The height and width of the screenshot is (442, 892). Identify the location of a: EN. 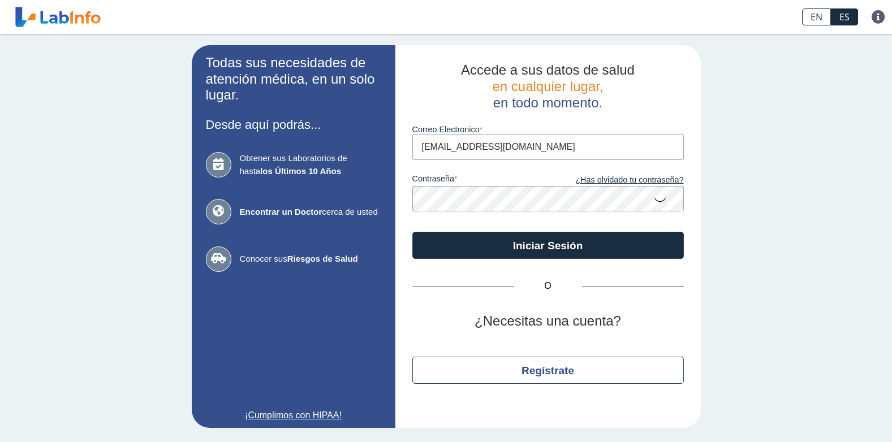
(816, 17).